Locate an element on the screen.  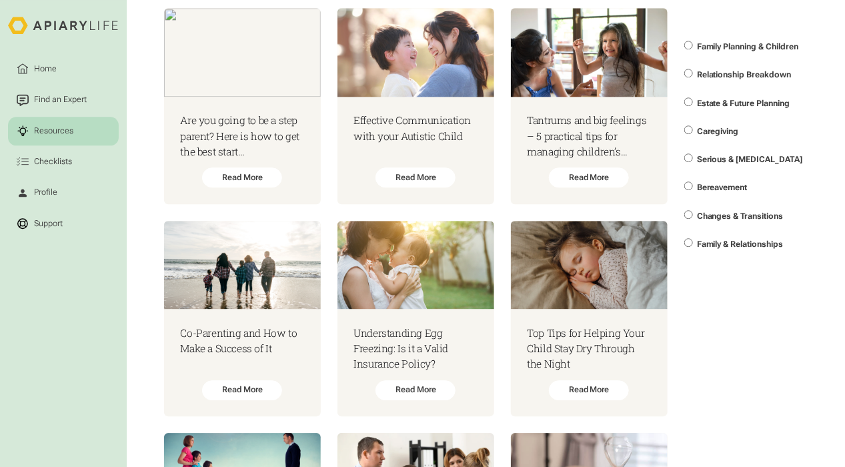
a: Co-Parenting and How to Make a Success of ItRead More is located at coordinates (242, 319).